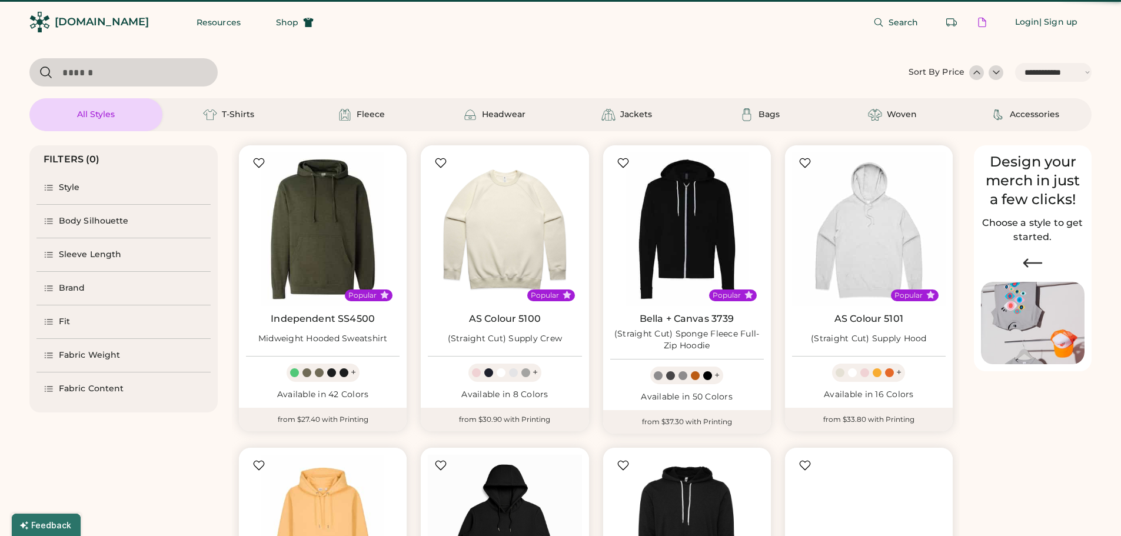  Describe the element at coordinates (94, 221) in the screenshot. I see `div: Body Silhouette` at that location.